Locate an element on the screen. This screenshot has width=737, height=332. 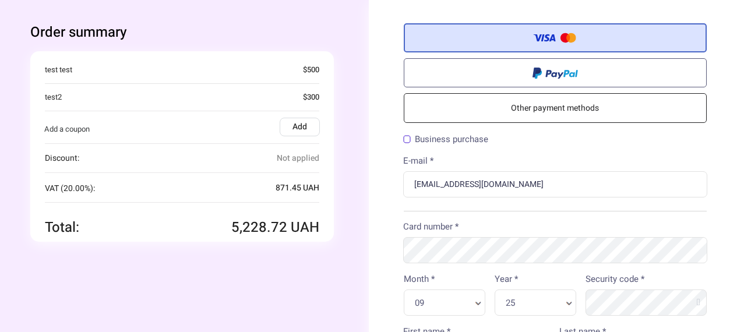
label: Month * is located at coordinates (419, 279).